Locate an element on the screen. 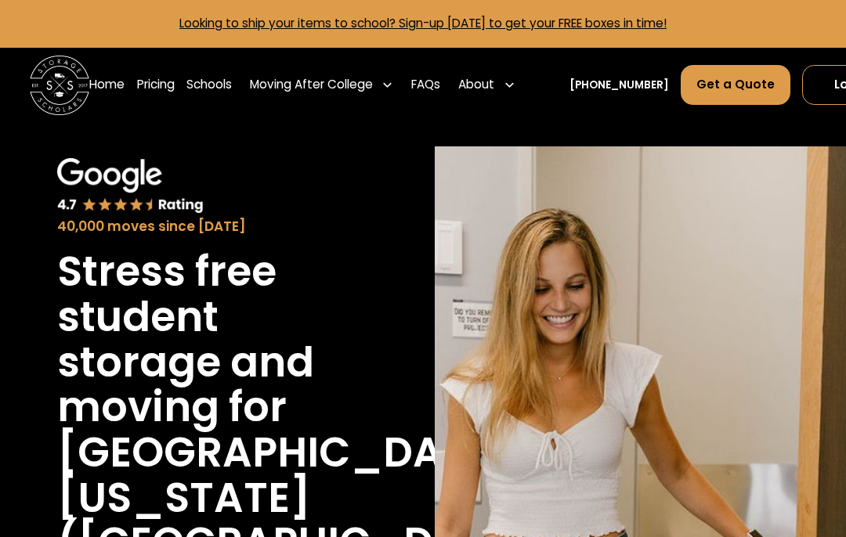 The width and height of the screenshot is (846, 537). a: Schools is located at coordinates (209, 85).